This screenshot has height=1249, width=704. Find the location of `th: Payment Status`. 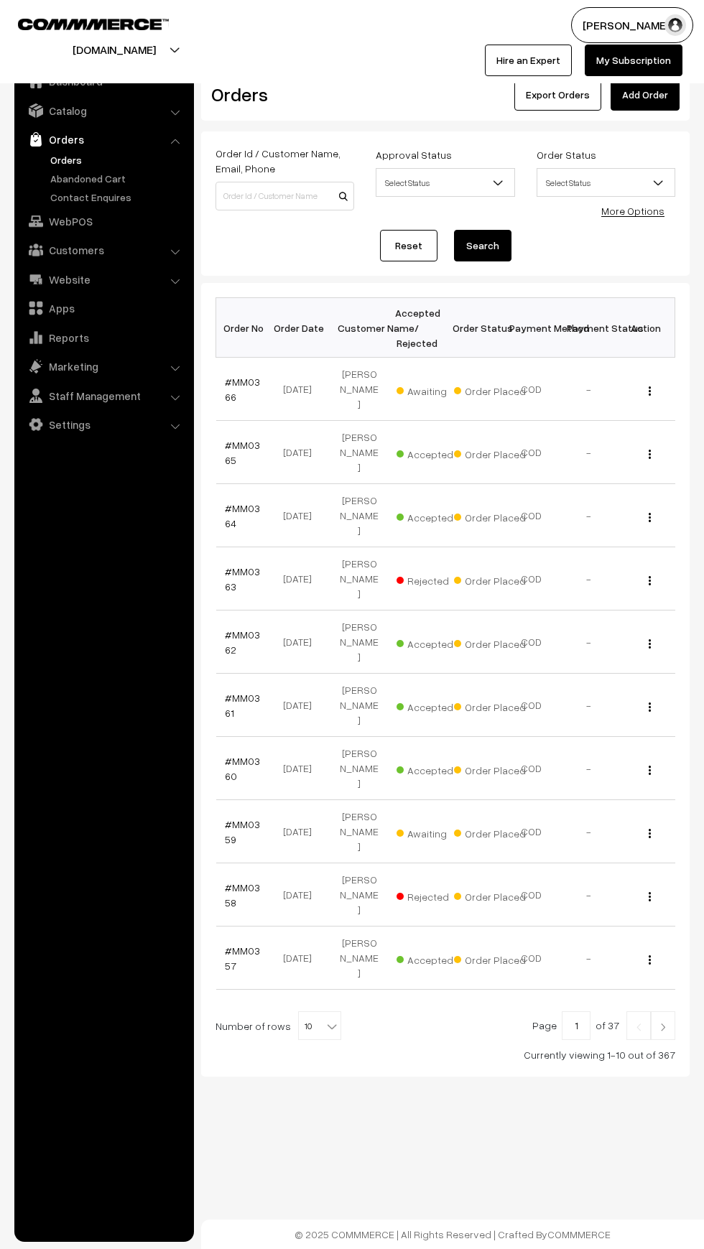

th: Payment Status is located at coordinates (589, 327).